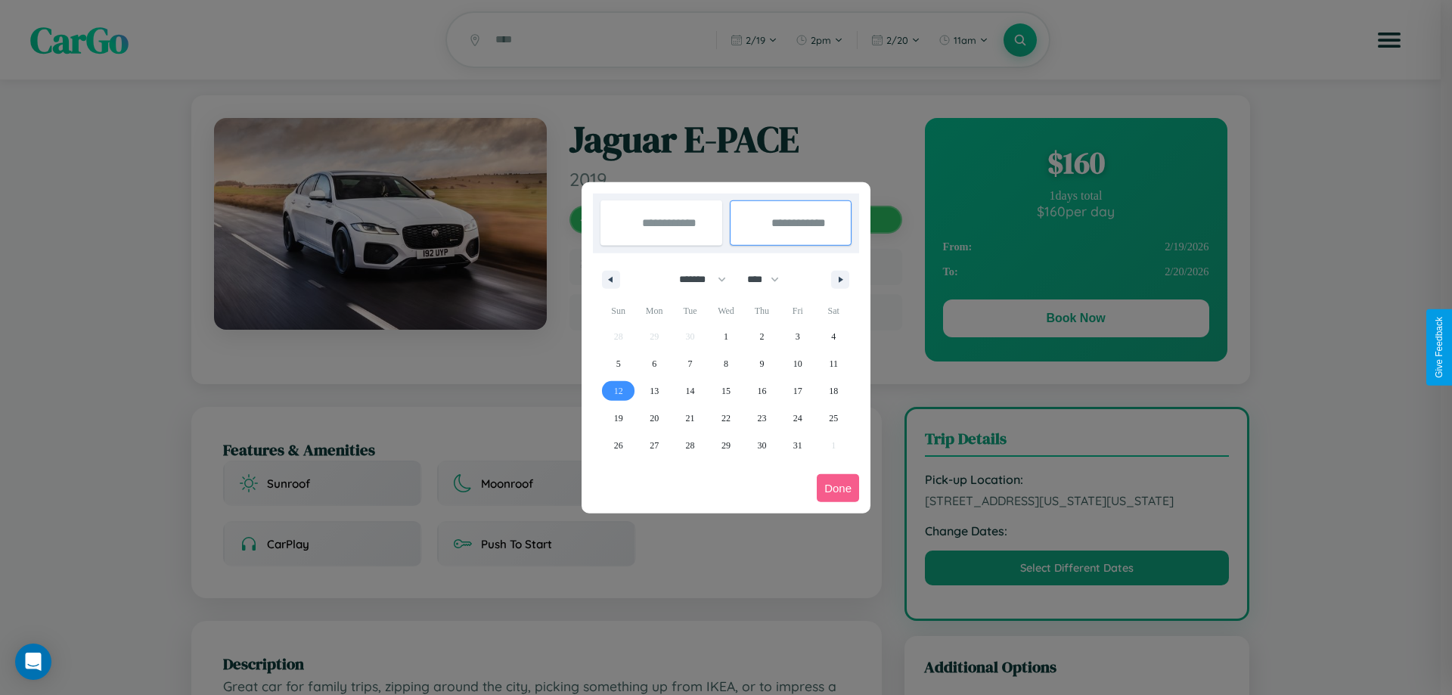  What do you see at coordinates (726, 337) in the screenshot?
I see `span: 1` at bounding box center [726, 337].